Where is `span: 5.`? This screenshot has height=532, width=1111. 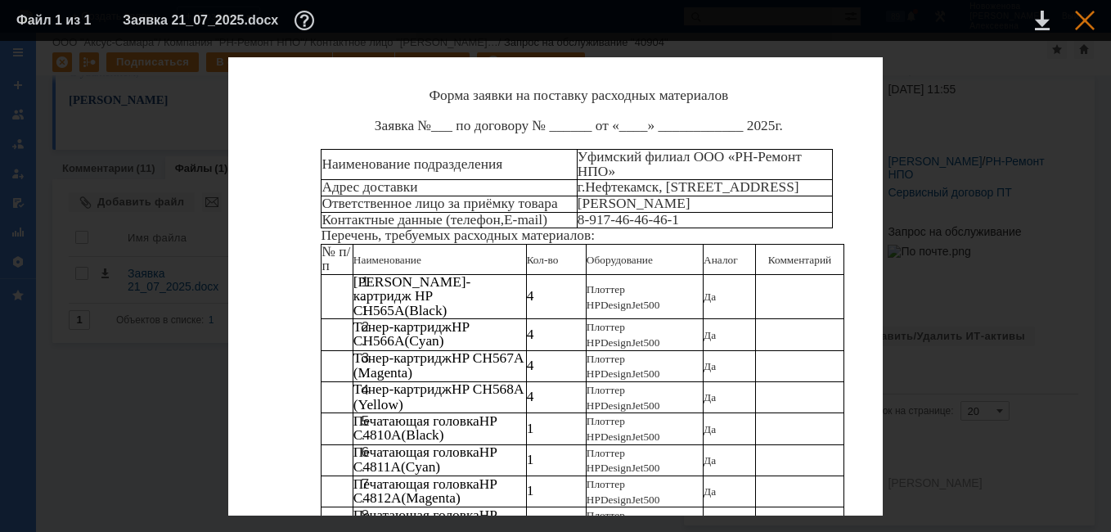
span: 5. is located at coordinates (365, 427).